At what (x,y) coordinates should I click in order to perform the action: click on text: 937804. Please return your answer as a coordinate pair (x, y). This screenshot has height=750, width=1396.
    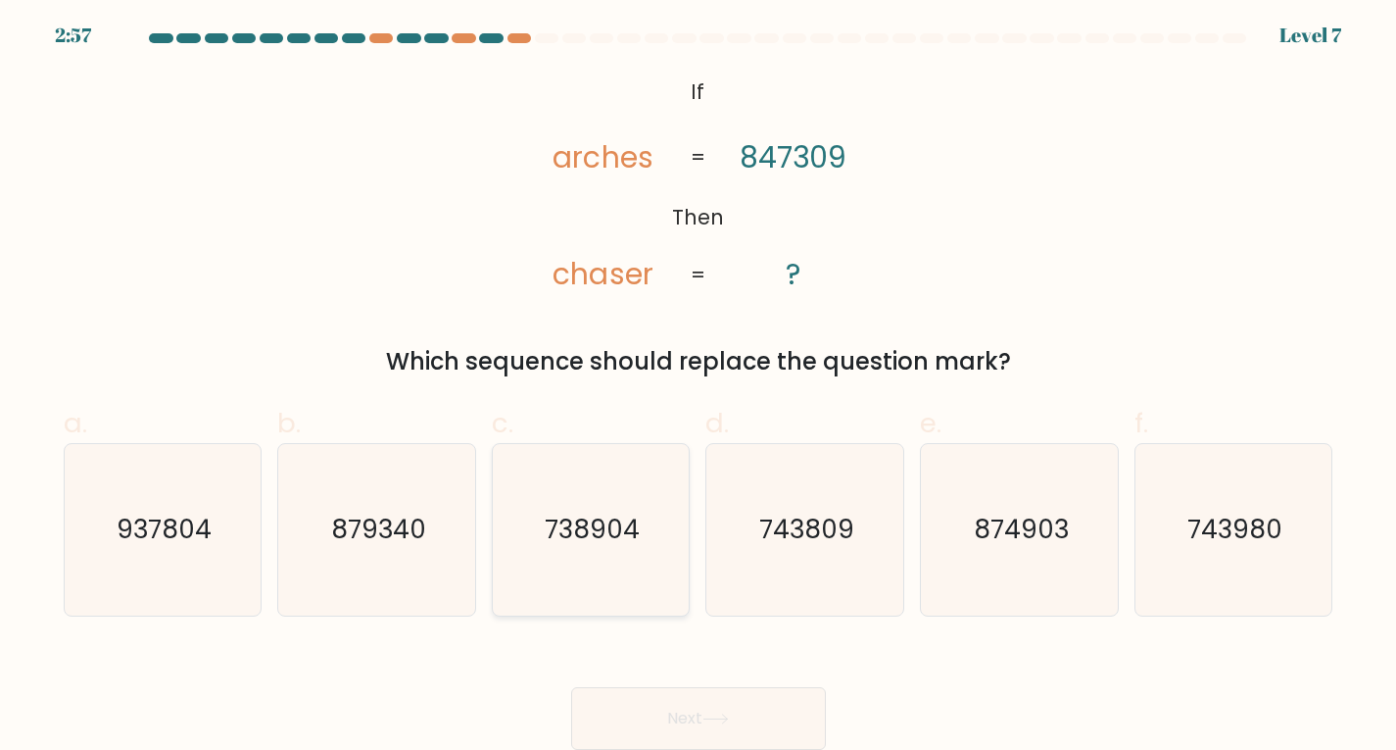
    Looking at the image, I should click on (164, 529).